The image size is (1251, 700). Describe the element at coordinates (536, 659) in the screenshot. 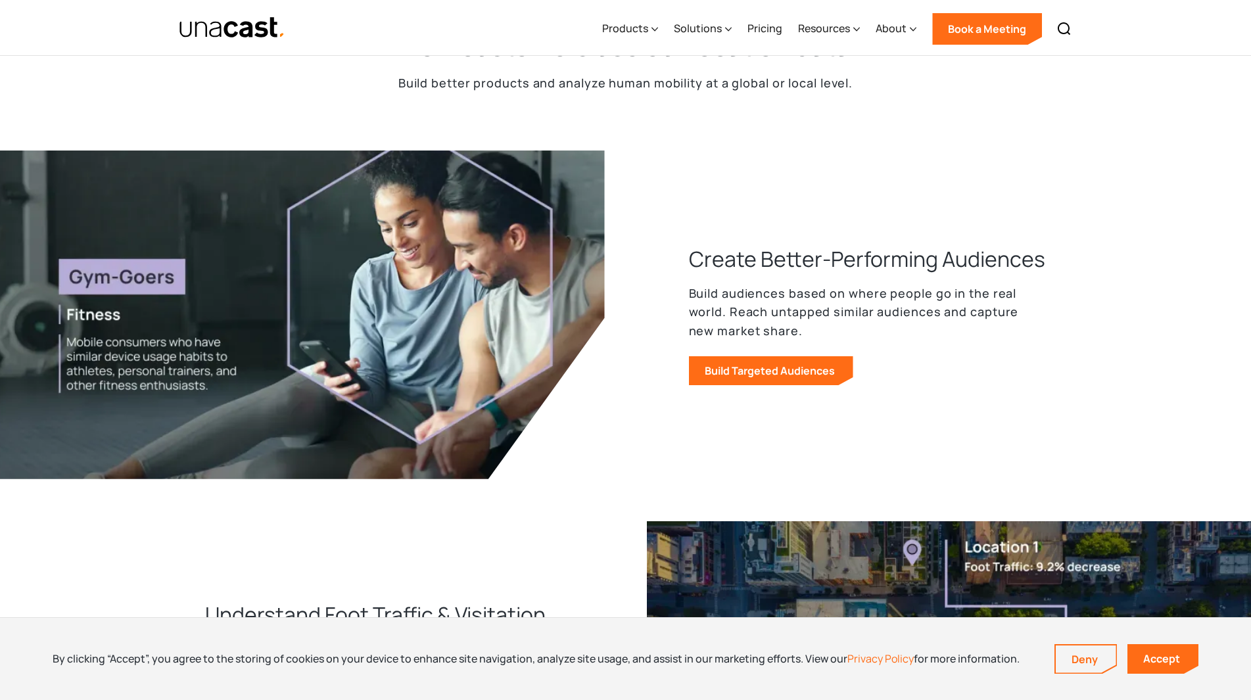

I see `div: By clicking “Accept”, you agree to the storing of cookies on your device to enhance site navigati...` at that location.